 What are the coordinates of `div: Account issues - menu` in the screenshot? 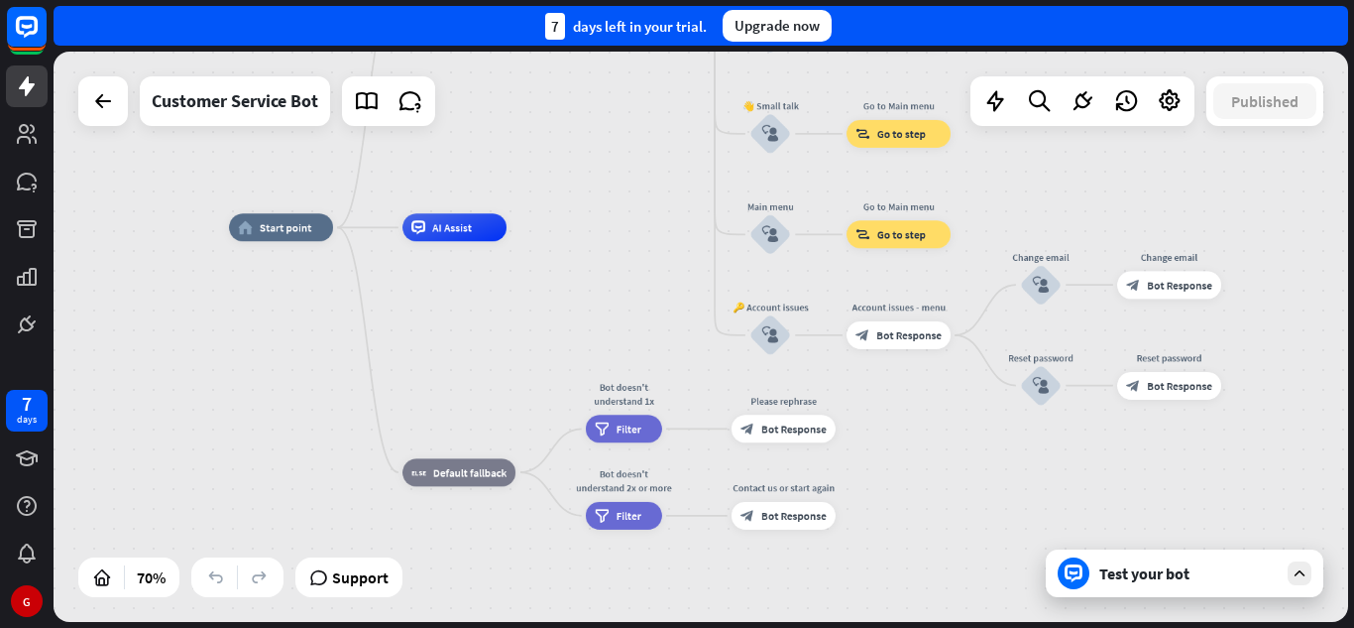 It's located at (899, 307).